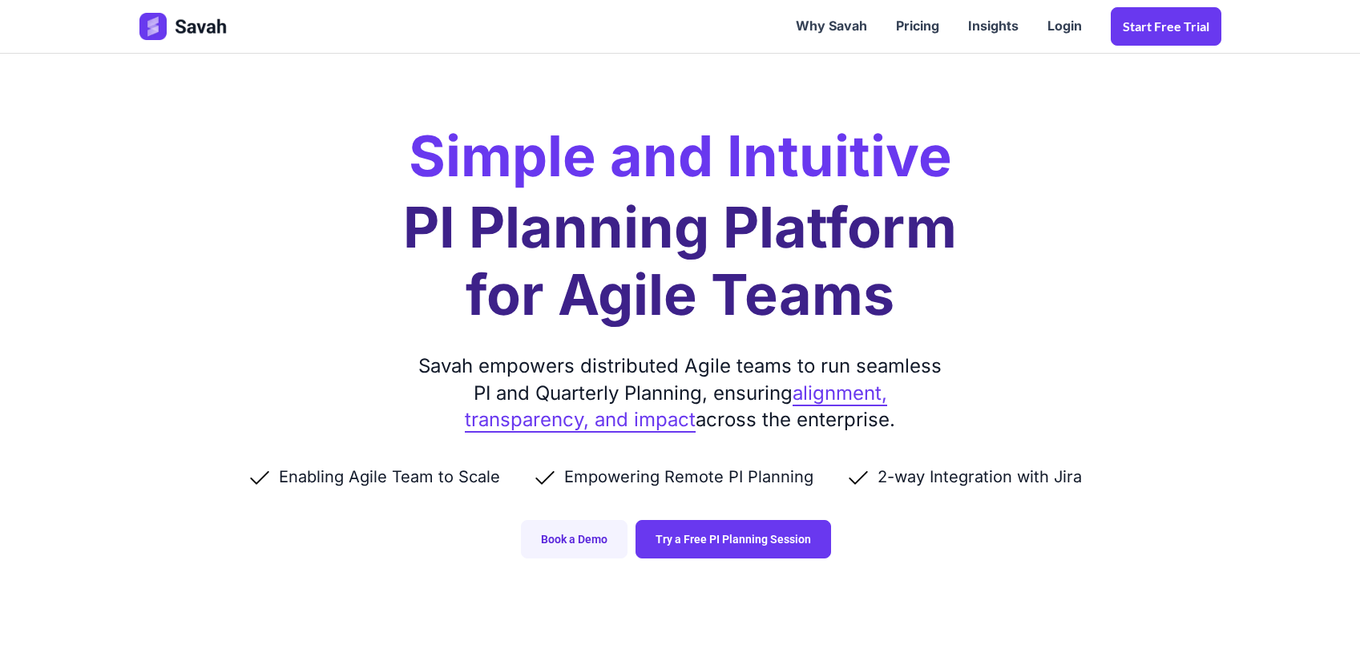 This screenshot has height=661, width=1360. Describe the element at coordinates (1166, 26) in the screenshot. I see `a: Start Free trial` at that location.